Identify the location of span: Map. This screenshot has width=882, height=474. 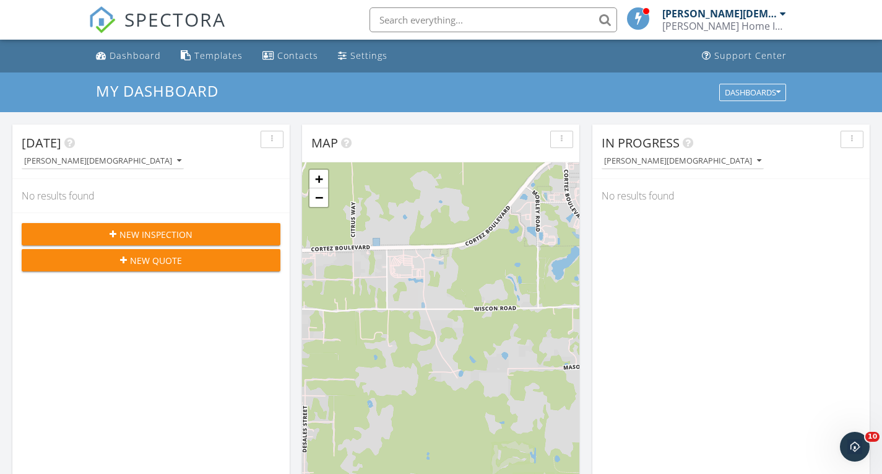
(324, 142).